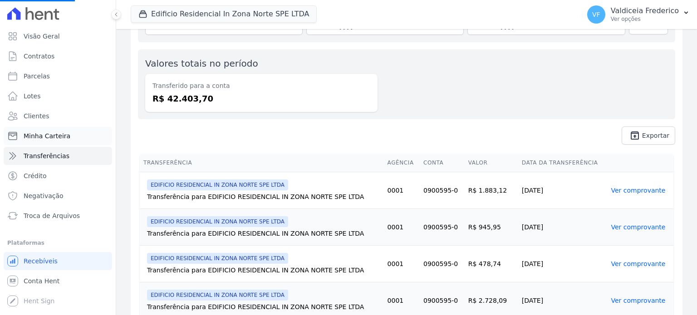 The height and width of the screenshot is (315, 697). What do you see at coordinates (52, 216) in the screenshot?
I see `span: Troca de Arquivos` at bounding box center [52, 216].